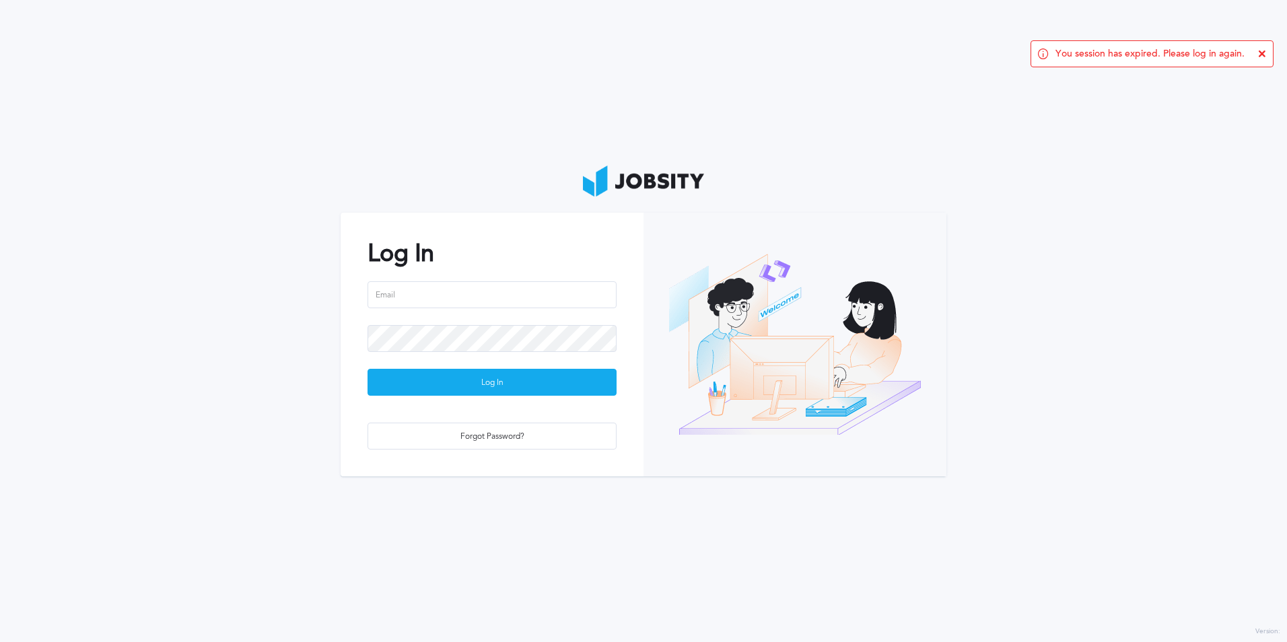 The height and width of the screenshot is (642, 1287). Describe the element at coordinates (492, 383) in the screenshot. I see `div: Log In` at that location.